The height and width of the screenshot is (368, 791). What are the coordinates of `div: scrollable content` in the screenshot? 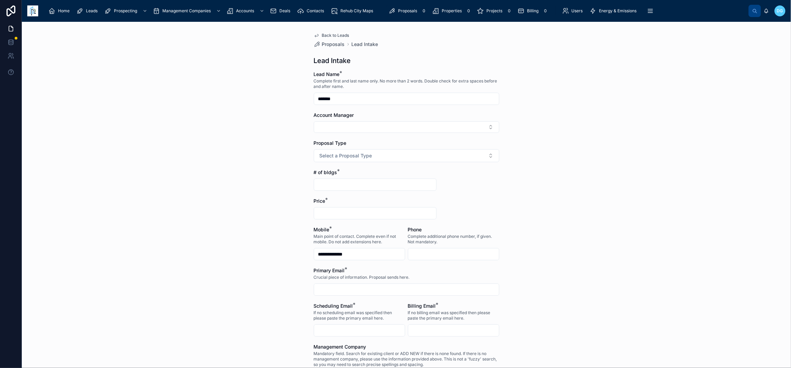 It's located at (396, 11).